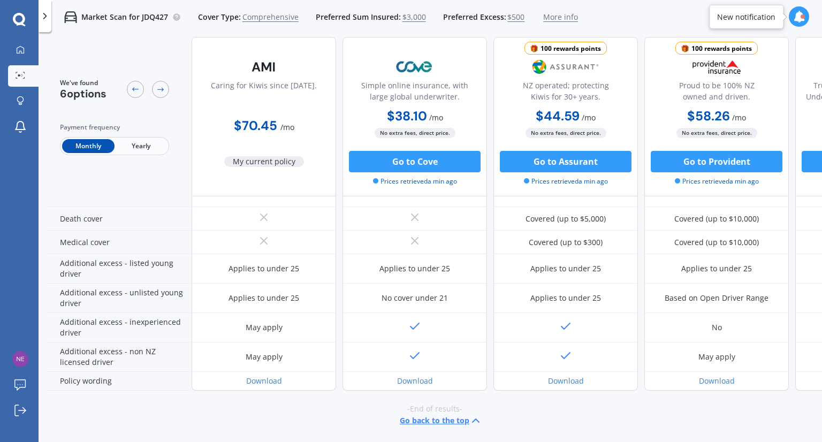 The image size is (822, 442). I want to click on img: 35711c08981d1a9807f780302ce07dfd, so click(20, 359).